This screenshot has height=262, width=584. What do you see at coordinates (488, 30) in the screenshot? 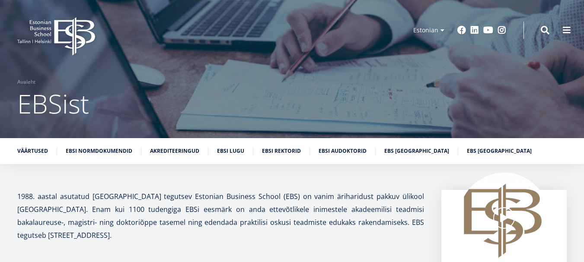
I see `a: Youtube` at bounding box center [488, 30].